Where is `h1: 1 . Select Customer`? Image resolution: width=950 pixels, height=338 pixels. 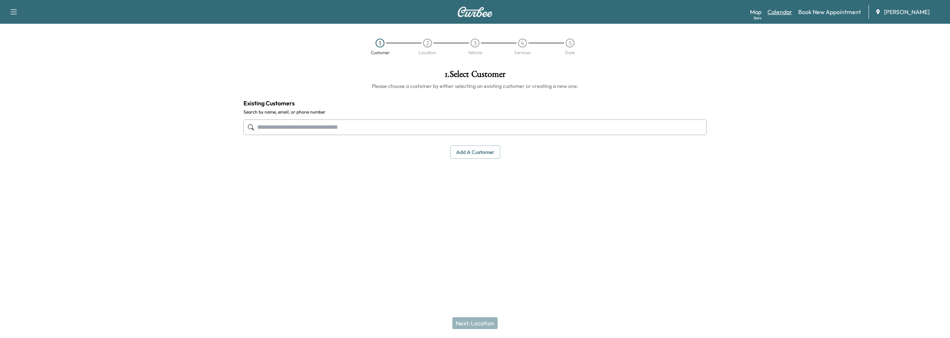 h1: 1 . Select Customer is located at coordinates (475, 76).